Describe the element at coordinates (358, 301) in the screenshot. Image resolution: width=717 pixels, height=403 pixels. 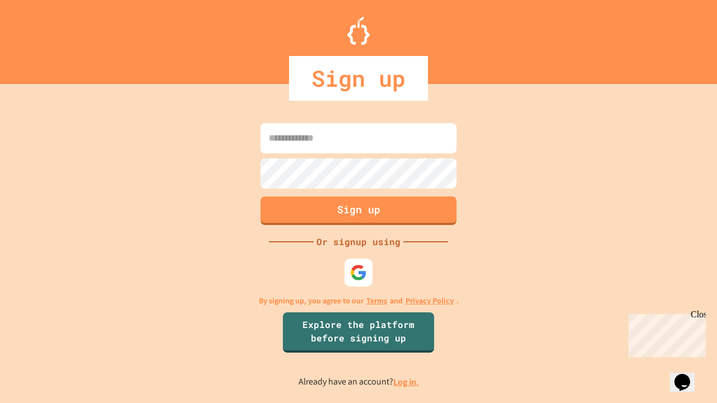
I see `p: By signing up, you agree to our and .` at that location.